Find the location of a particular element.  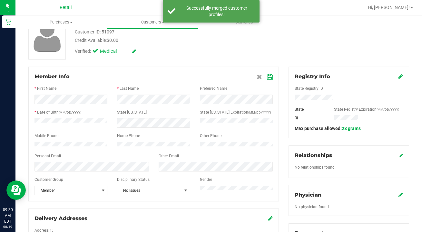

span: Relationships is located at coordinates (313, 155).